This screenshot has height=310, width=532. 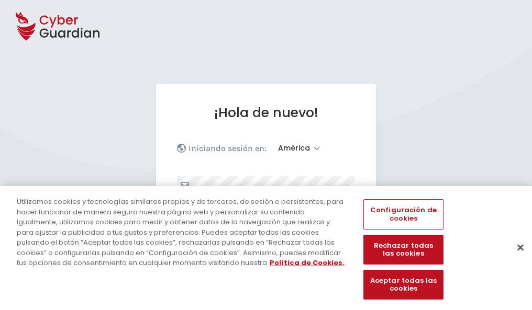 What do you see at coordinates (403, 214) in the screenshot?
I see `button: Configuración de cookies, Abre el cuadro de diálogo del centro de preferencias.` at bounding box center [403, 214].